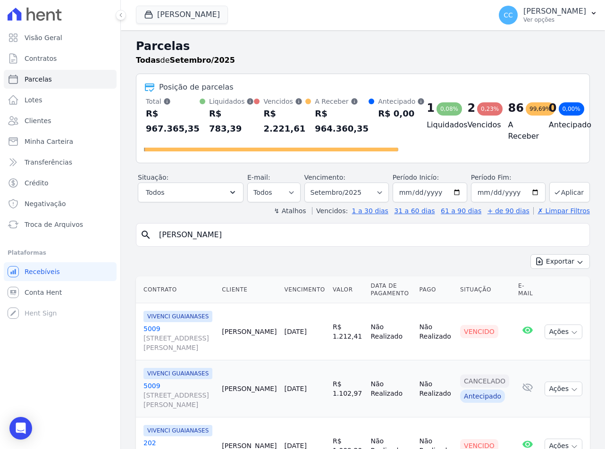 This screenshot has width=605, height=449. Describe the element at coordinates (508, 15) in the screenshot. I see `span: CC` at that location.